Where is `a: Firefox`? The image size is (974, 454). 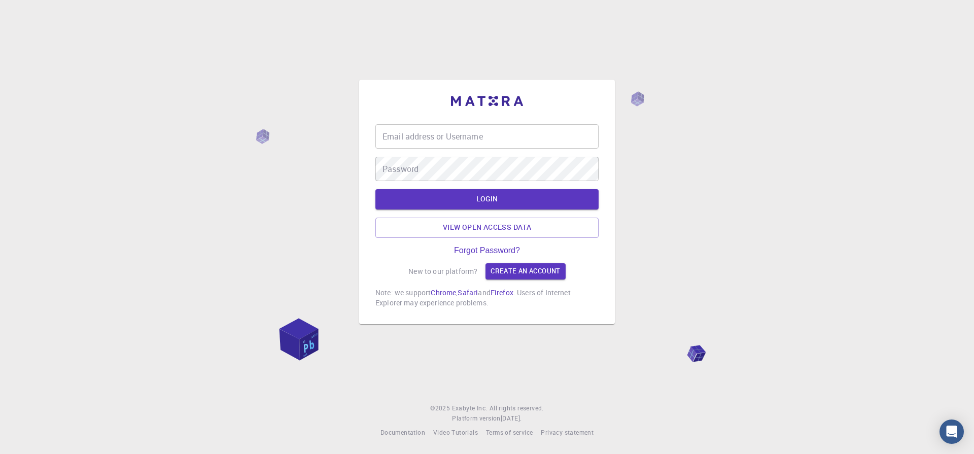 a: Firefox is located at coordinates (502, 292).